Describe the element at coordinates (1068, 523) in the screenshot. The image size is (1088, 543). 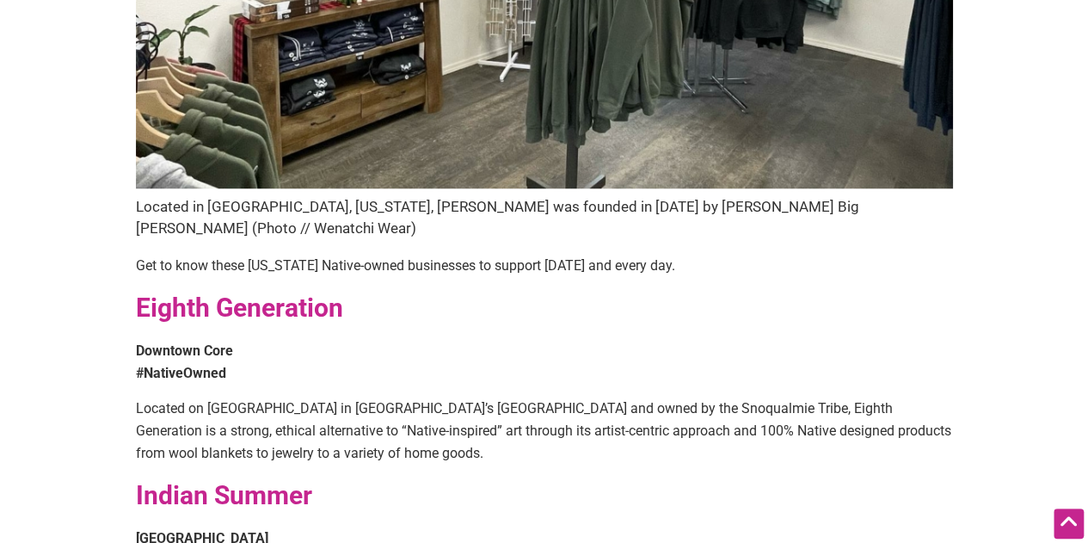
I see `div: Scroll Back to Top` at that location.